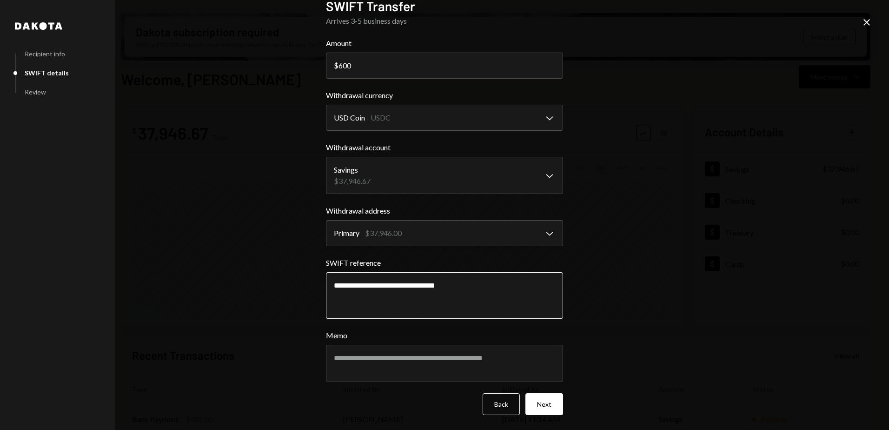 This screenshot has width=889, height=430. What do you see at coordinates (444, 233) in the screenshot?
I see `button: Withdrawal address` at bounding box center [444, 233].